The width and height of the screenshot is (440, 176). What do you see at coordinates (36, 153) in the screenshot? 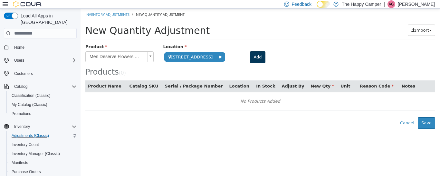
I see `a: Inventory Manager (Classic)` at bounding box center [36, 153].